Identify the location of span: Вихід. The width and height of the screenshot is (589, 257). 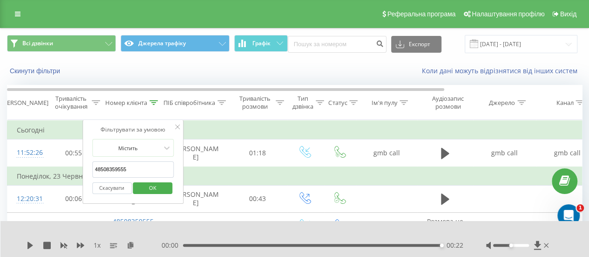
(568, 14).